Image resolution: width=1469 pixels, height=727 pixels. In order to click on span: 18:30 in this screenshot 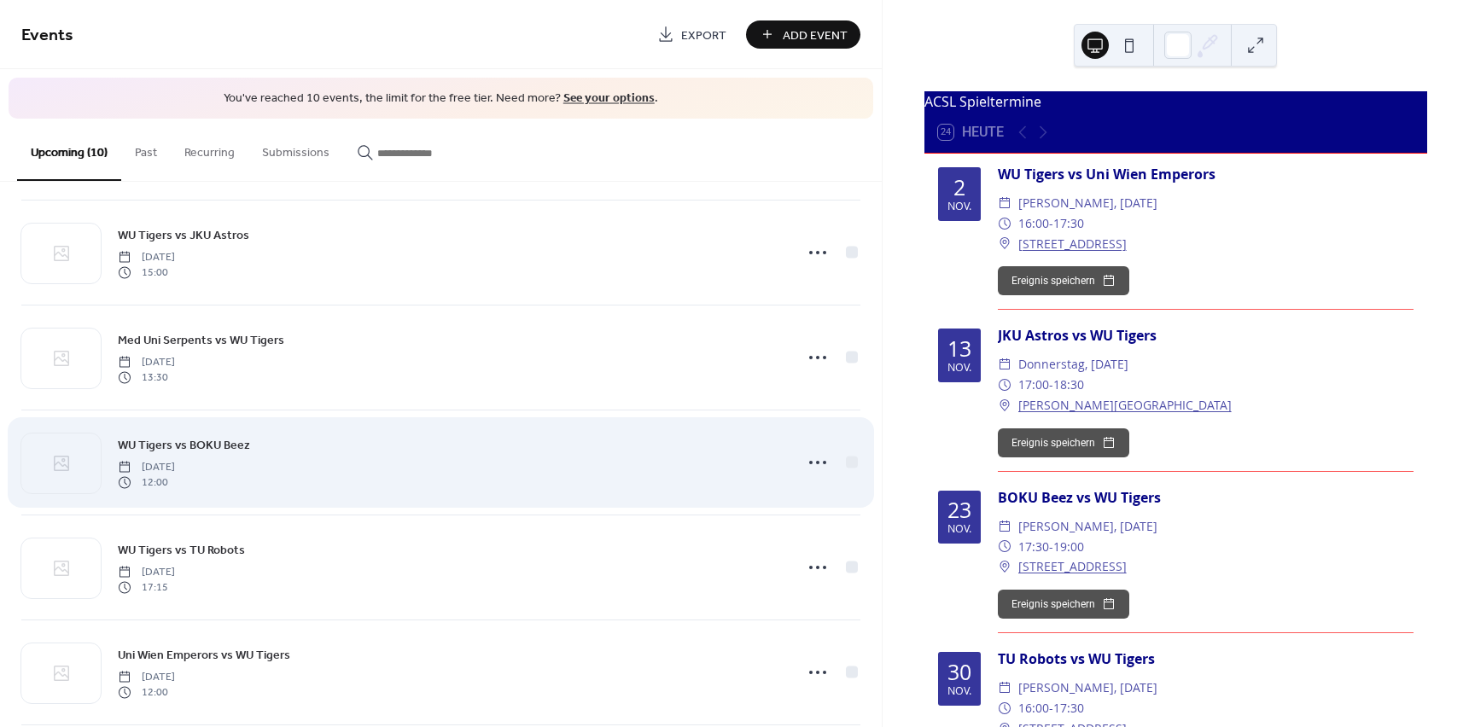, I will do `click(1069, 385)`.